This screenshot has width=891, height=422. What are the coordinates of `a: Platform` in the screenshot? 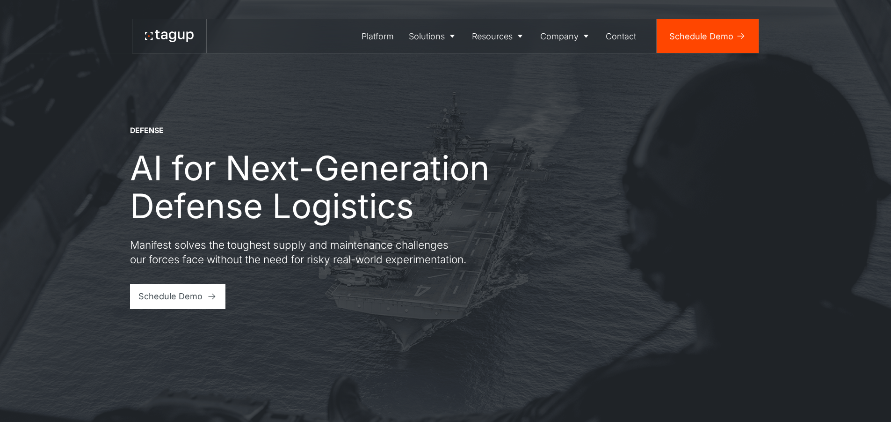 It's located at (378, 36).